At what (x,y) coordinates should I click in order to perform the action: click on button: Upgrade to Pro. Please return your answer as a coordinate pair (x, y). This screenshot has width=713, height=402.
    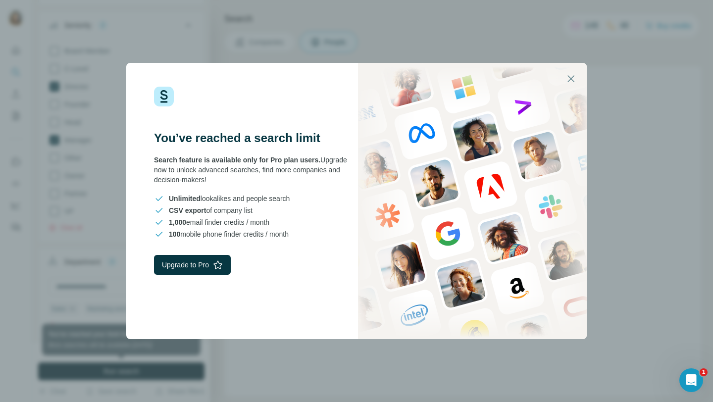
    Looking at the image, I should click on (192, 265).